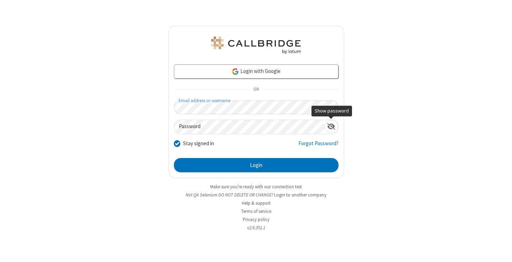 Image resolution: width=512 pixels, height=262 pixels. What do you see at coordinates (256, 227) in the screenshot?
I see `li: v2.6.351.1` at bounding box center [256, 227].